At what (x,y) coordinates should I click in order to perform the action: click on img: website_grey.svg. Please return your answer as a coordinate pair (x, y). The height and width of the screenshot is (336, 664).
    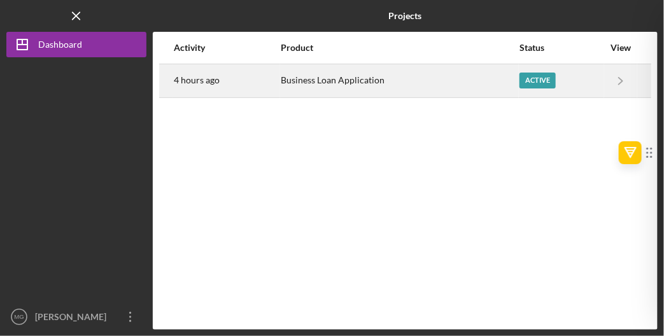
    Looking at the image, I should click on (25, 38).